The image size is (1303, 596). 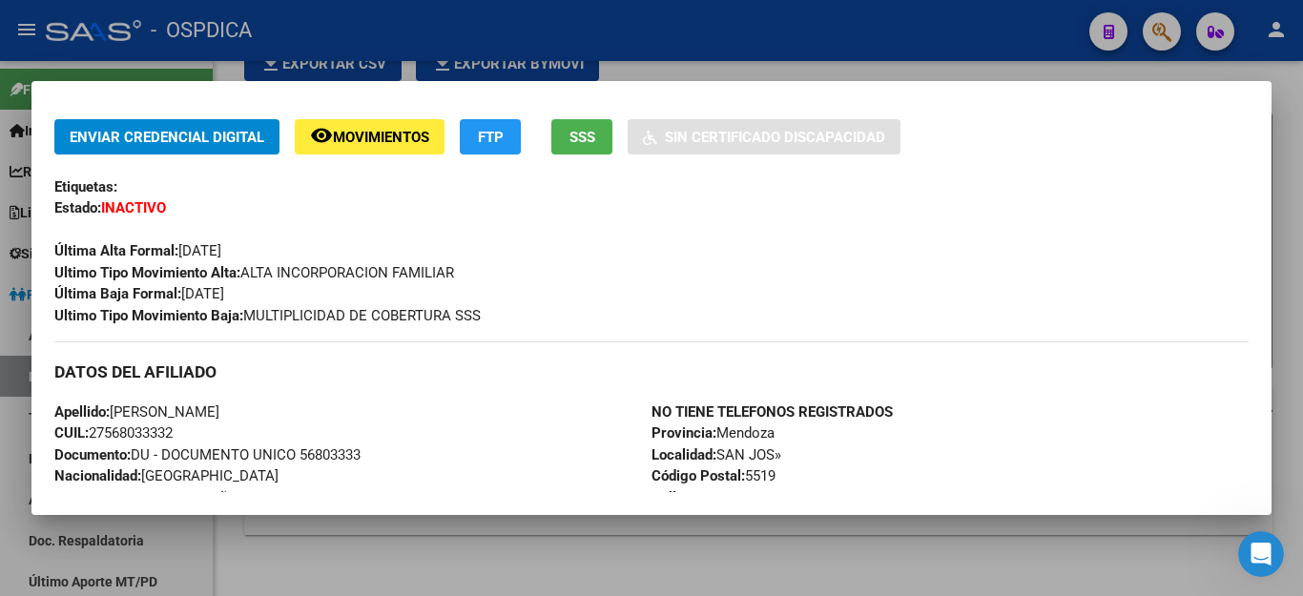 I want to click on strong: Etiquetas:, so click(x=86, y=187).